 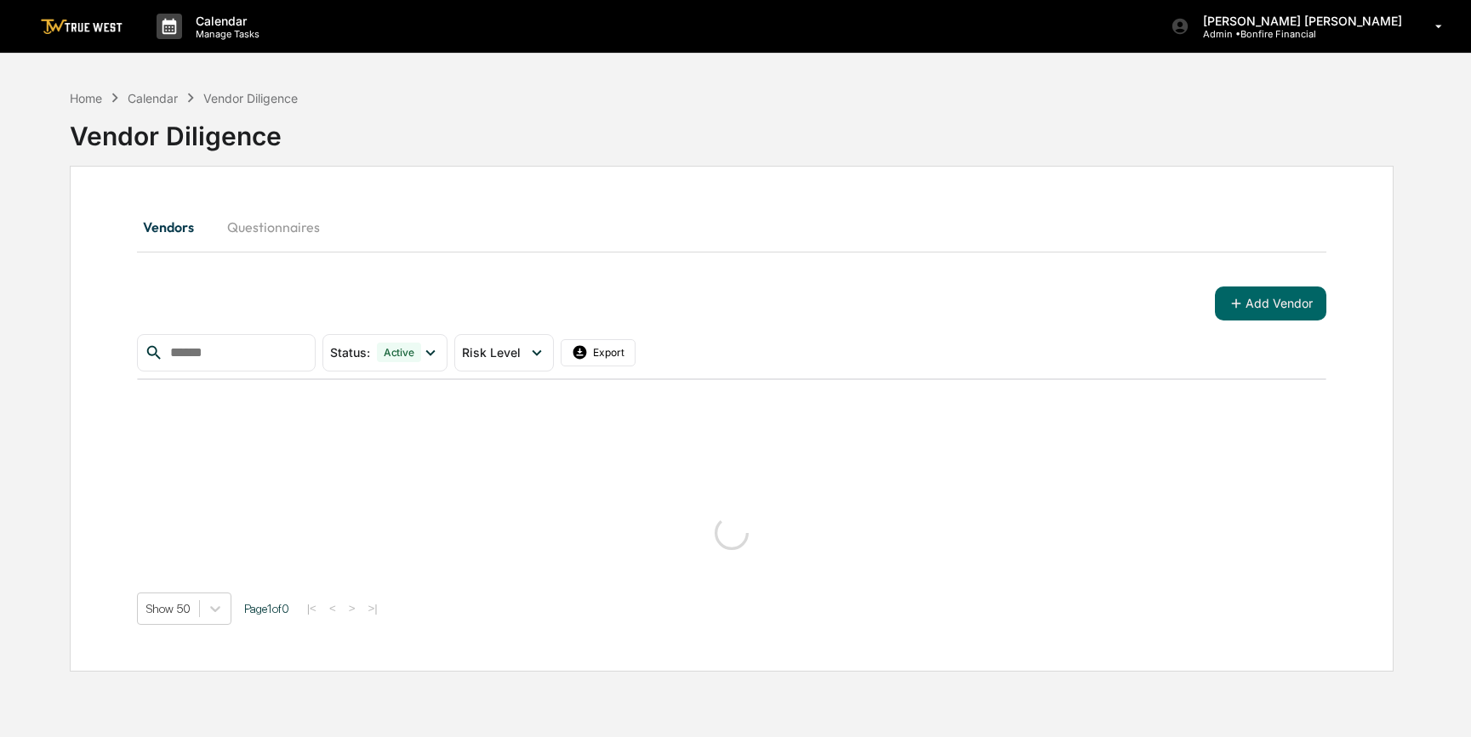 What do you see at coordinates (266, 609) in the screenshot?
I see `span: Page 1 of 0` at bounding box center [266, 609].